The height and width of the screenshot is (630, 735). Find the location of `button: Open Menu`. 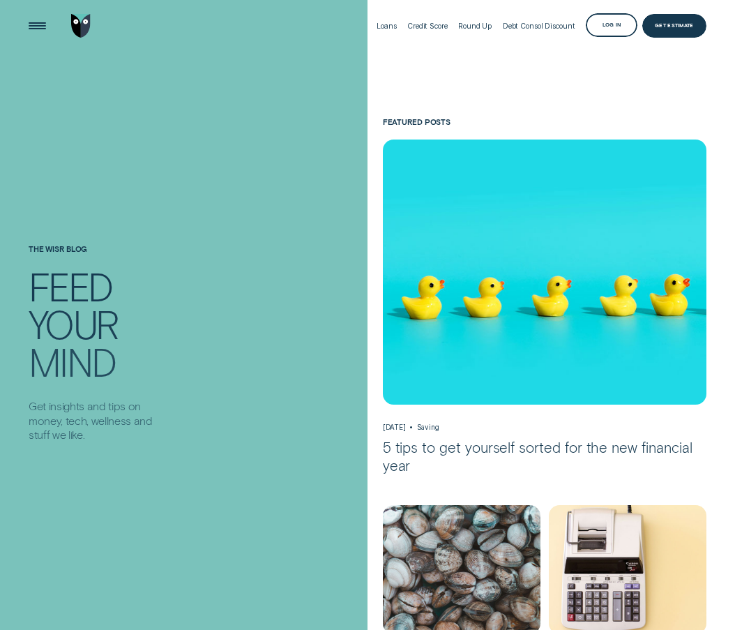

button: Open Menu is located at coordinates (37, 25).